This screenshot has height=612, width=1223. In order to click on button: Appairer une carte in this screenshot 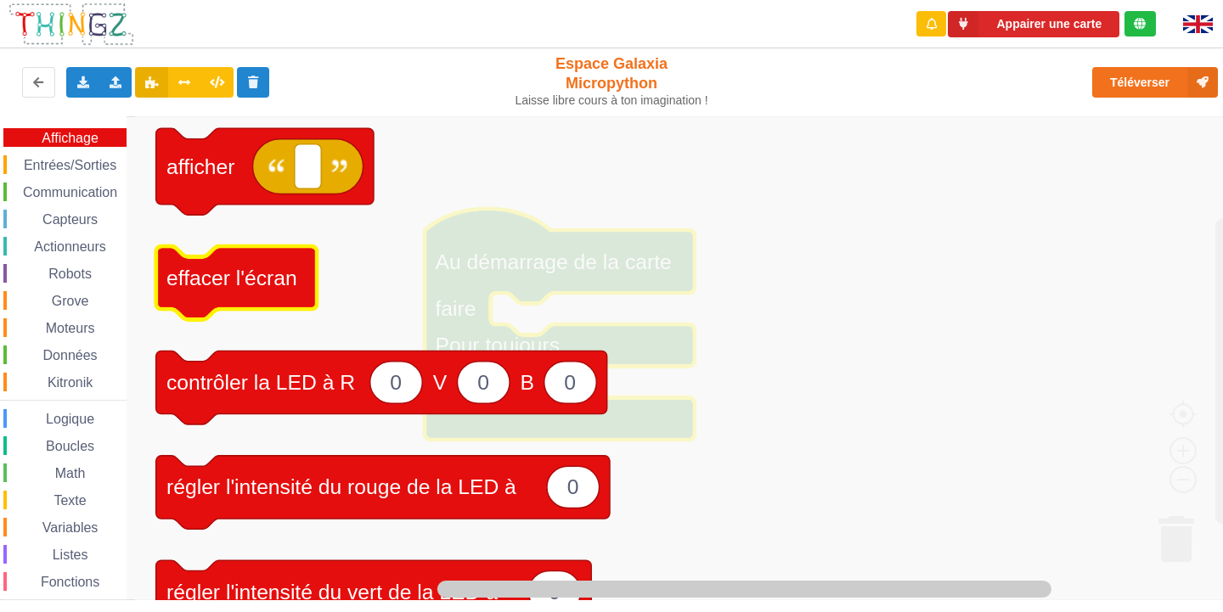, I will do `click(1033, 24)`.